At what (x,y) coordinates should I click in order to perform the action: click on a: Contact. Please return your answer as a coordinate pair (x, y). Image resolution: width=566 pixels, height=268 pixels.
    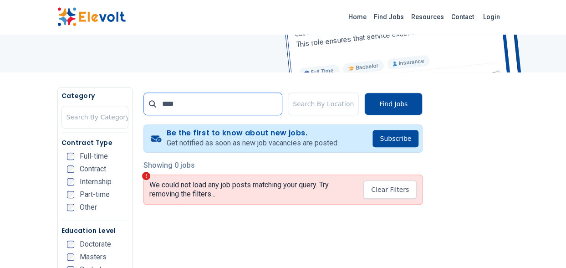
    Looking at the image, I should click on (463, 17).